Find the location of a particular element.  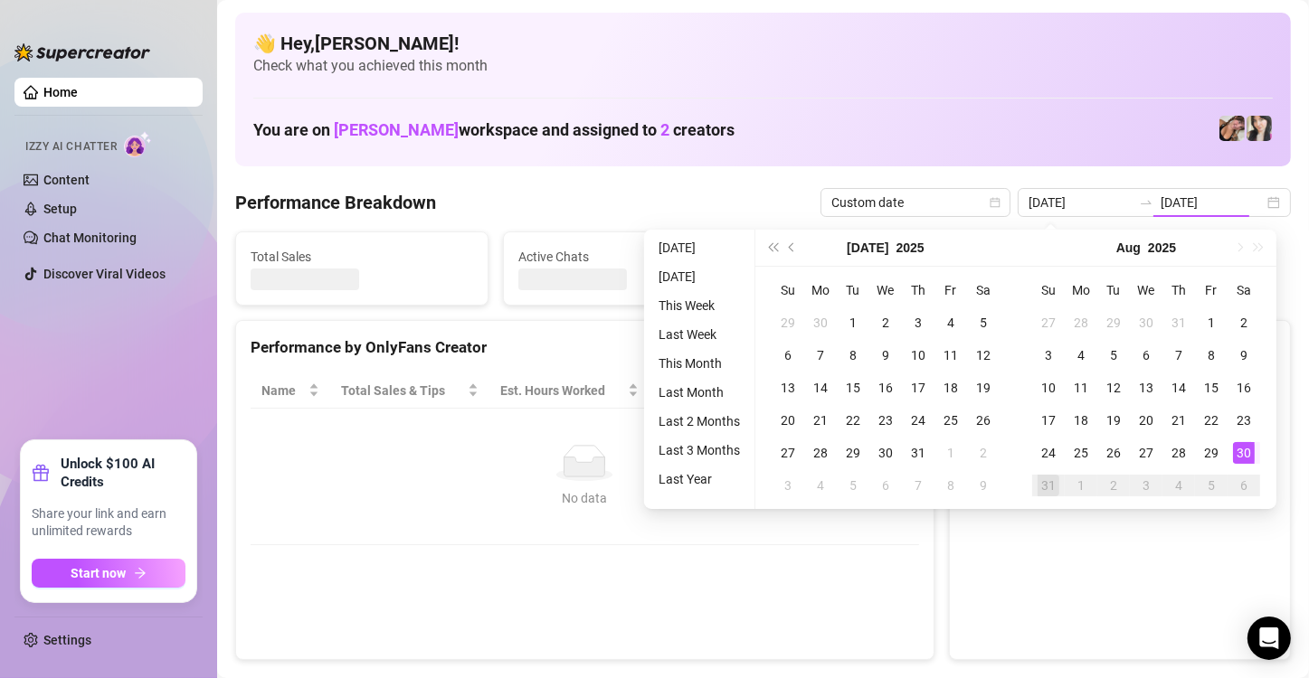

span: swap-right is located at coordinates (1146, 203).